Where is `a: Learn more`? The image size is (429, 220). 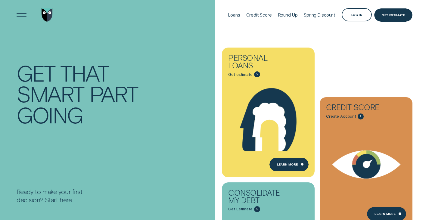
a: Learn more is located at coordinates (289, 164).